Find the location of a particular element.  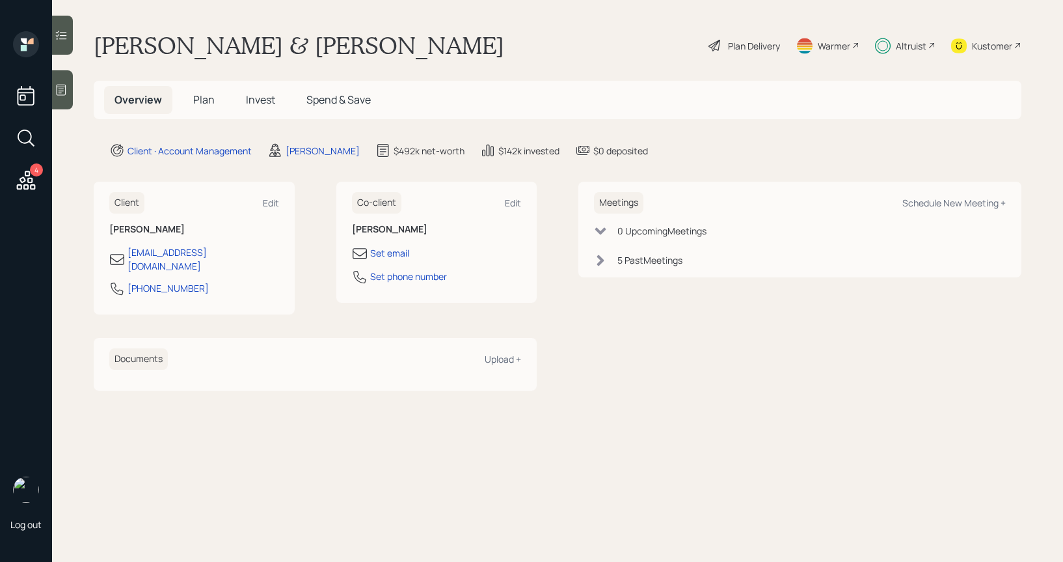

div: Set phone number is located at coordinates (409, 276).